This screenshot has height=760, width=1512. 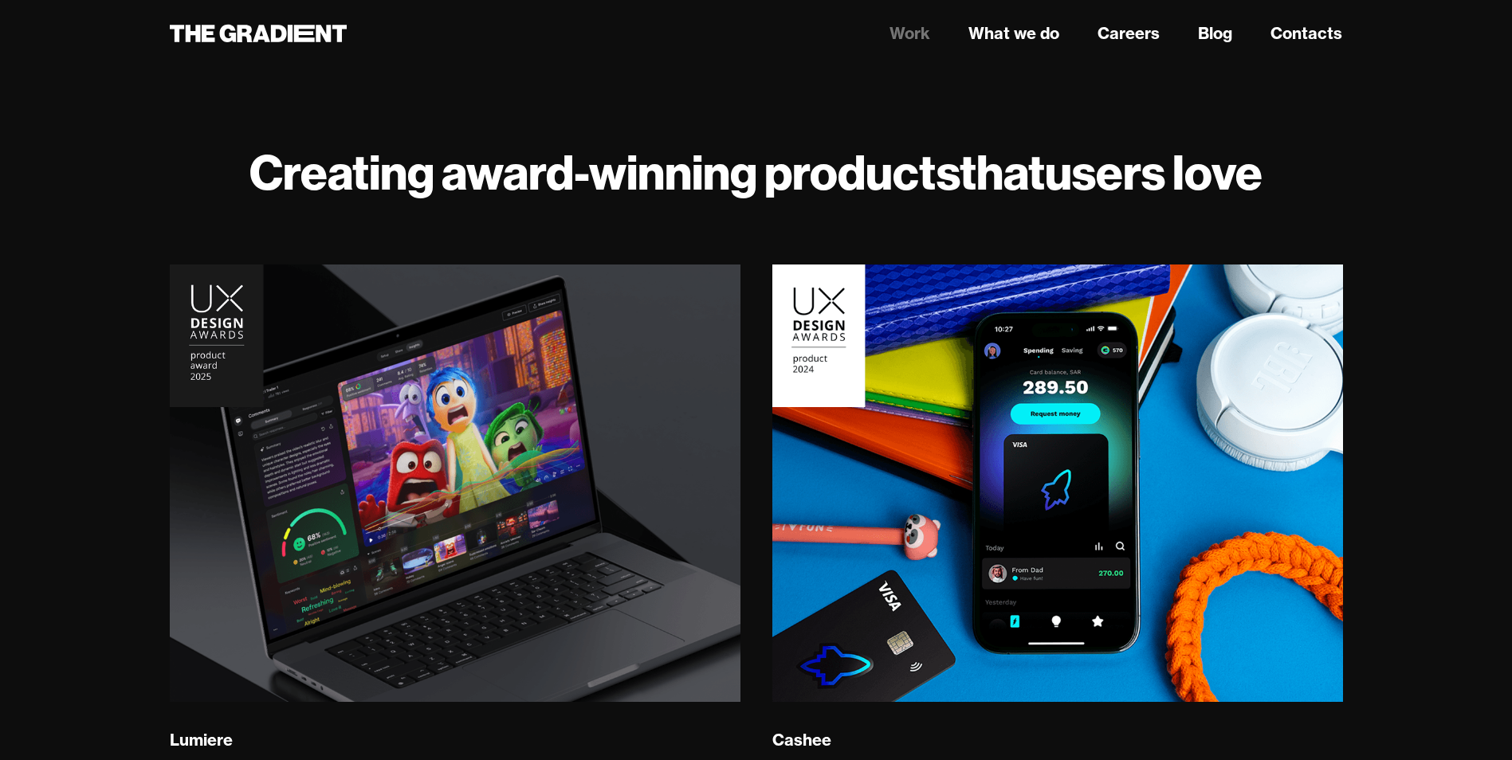 What do you see at coordinates (1129, 33) in the screenshot?
I see `a: Careers` at bounding box center [1129, 33].